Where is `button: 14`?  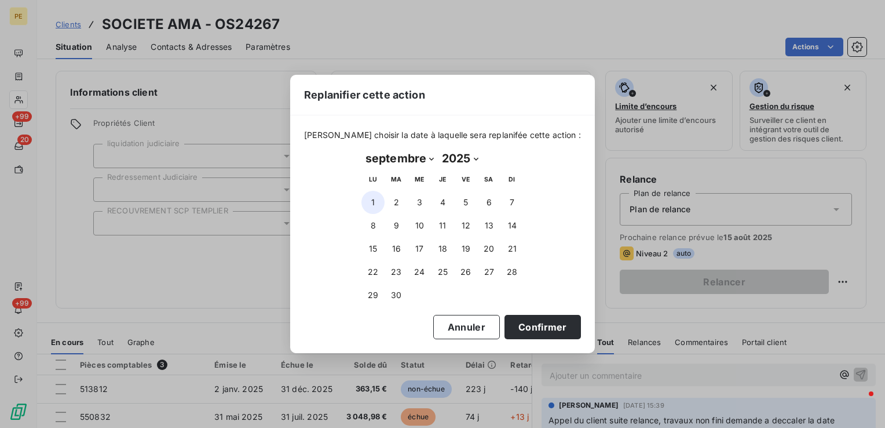 button: 14 is located at coordinates (512, 225).